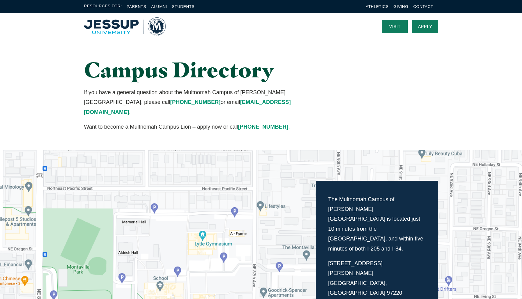 Image resolution: width=522 pixels, height=299 pixels. What do you see at coordinates (423, 6) in the screenshot?
I see `a: Contact` at bounding box center [423, 6].